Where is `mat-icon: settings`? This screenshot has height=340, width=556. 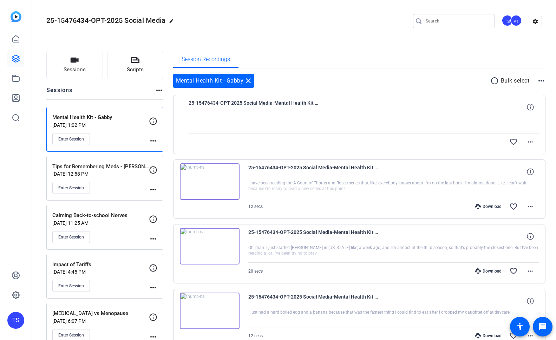 mat-icon: settings is located at coordinates (535, 21).